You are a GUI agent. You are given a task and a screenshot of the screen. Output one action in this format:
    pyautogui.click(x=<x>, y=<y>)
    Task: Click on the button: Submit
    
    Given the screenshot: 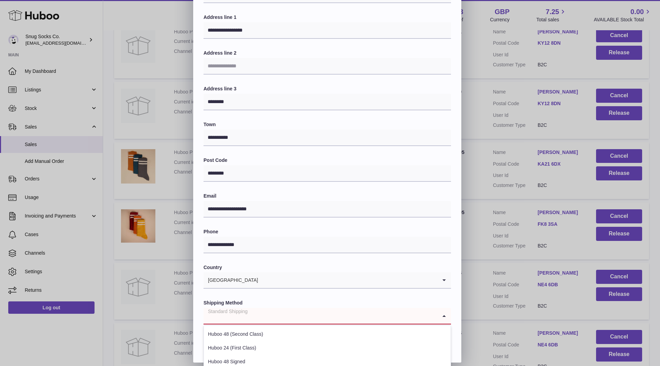 What is the action you would take?
    pyautogui.click(x=428, y=345)
    